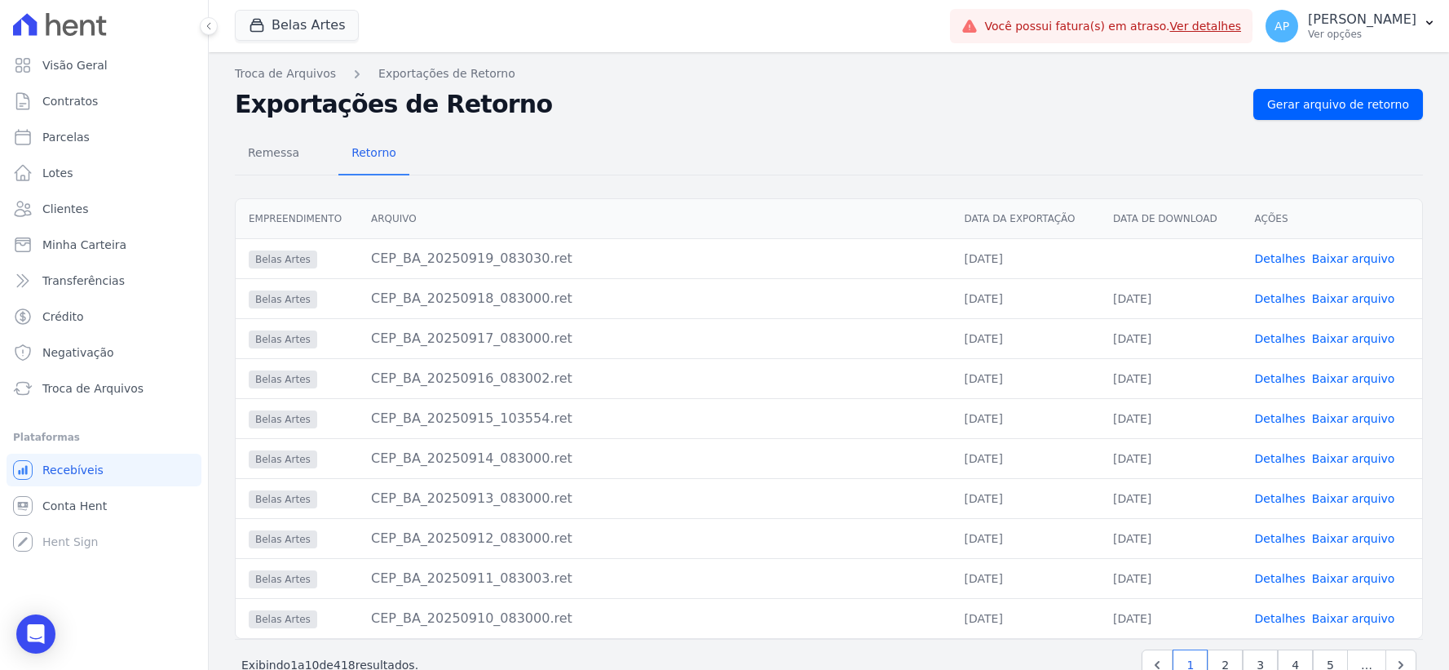 The width and height of the screenshot is (1449, 670). Describe the element at coordinates (273, 154) in the screenshot. I see `a: Remessa` at that location.